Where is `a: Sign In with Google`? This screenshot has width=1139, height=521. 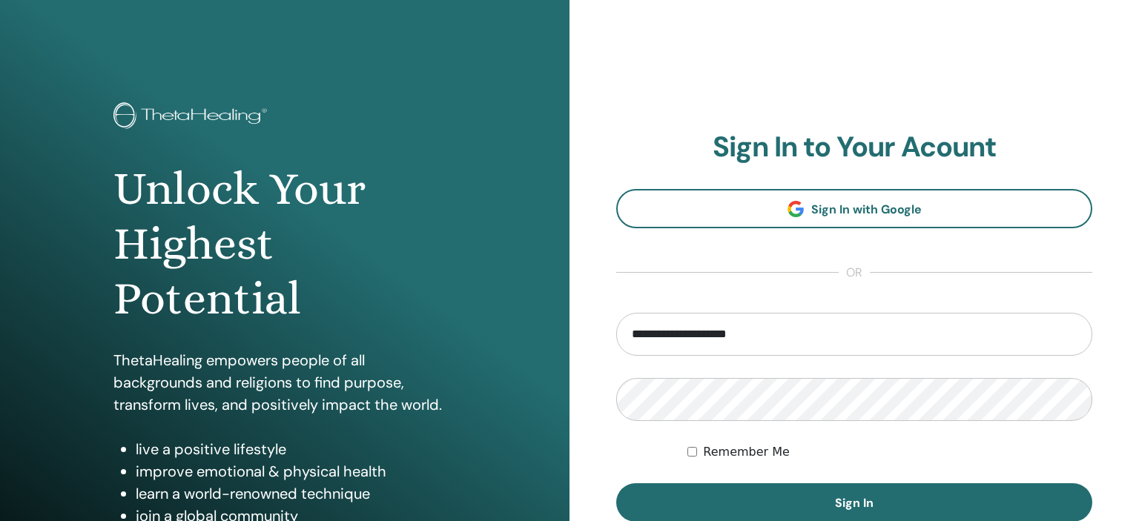
a: Sign In with Google is located at coordinates (854, 208).